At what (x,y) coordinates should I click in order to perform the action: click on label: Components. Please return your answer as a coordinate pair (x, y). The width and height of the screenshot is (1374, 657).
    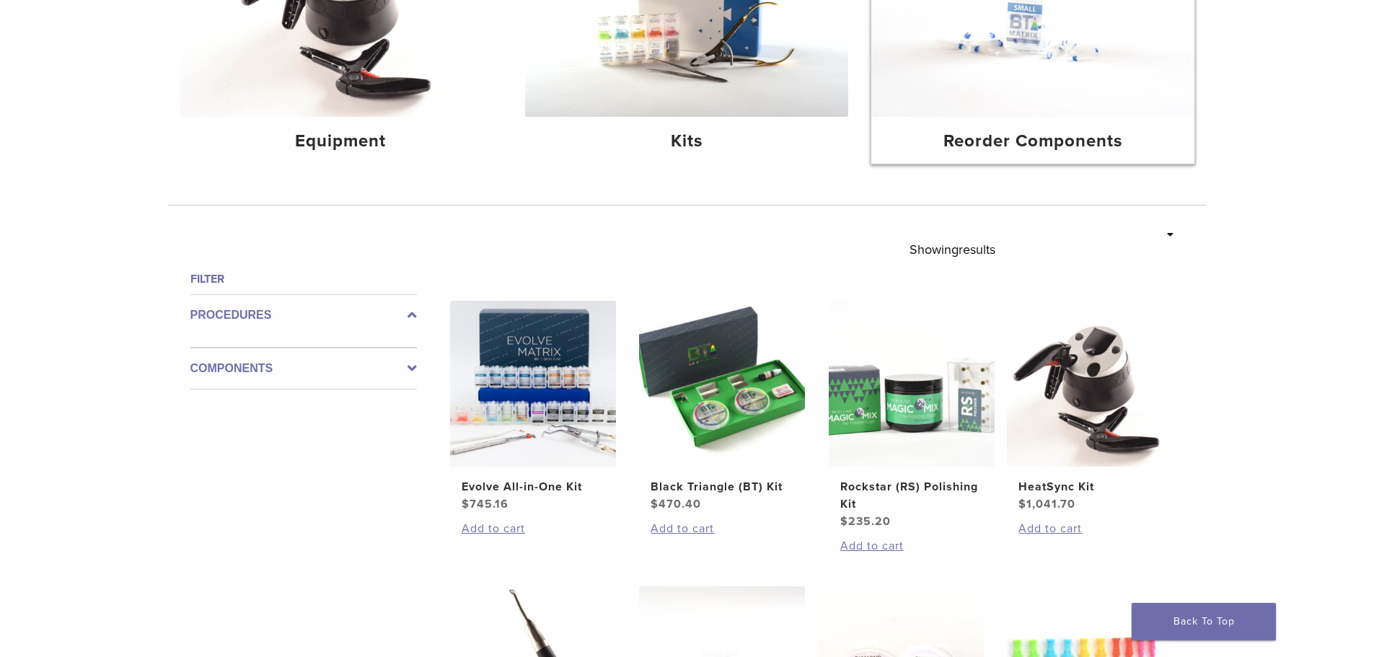
    Looking at the image, I should click on (304, 369).